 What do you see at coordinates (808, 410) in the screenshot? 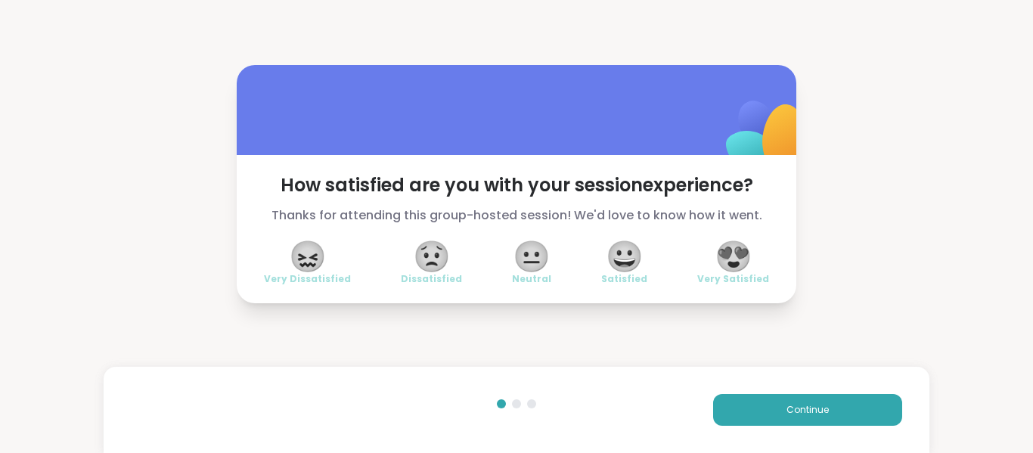
I see `span: Continue` at bounding box center [808, 410].